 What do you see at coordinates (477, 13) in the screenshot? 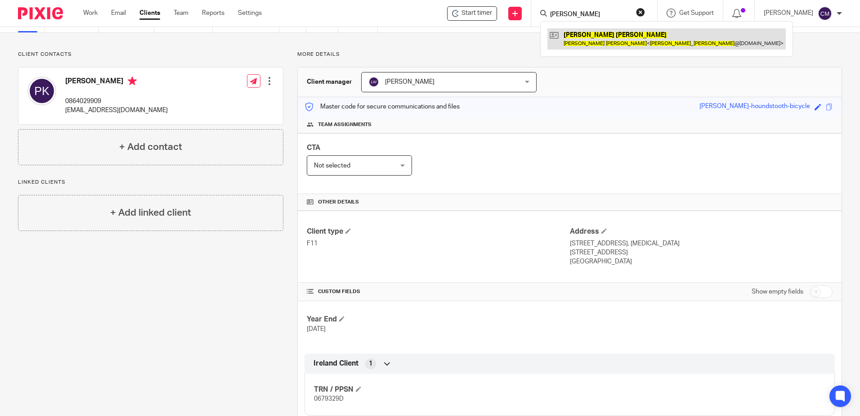
I see `span: Start timer` at bounding box center [477, 13].